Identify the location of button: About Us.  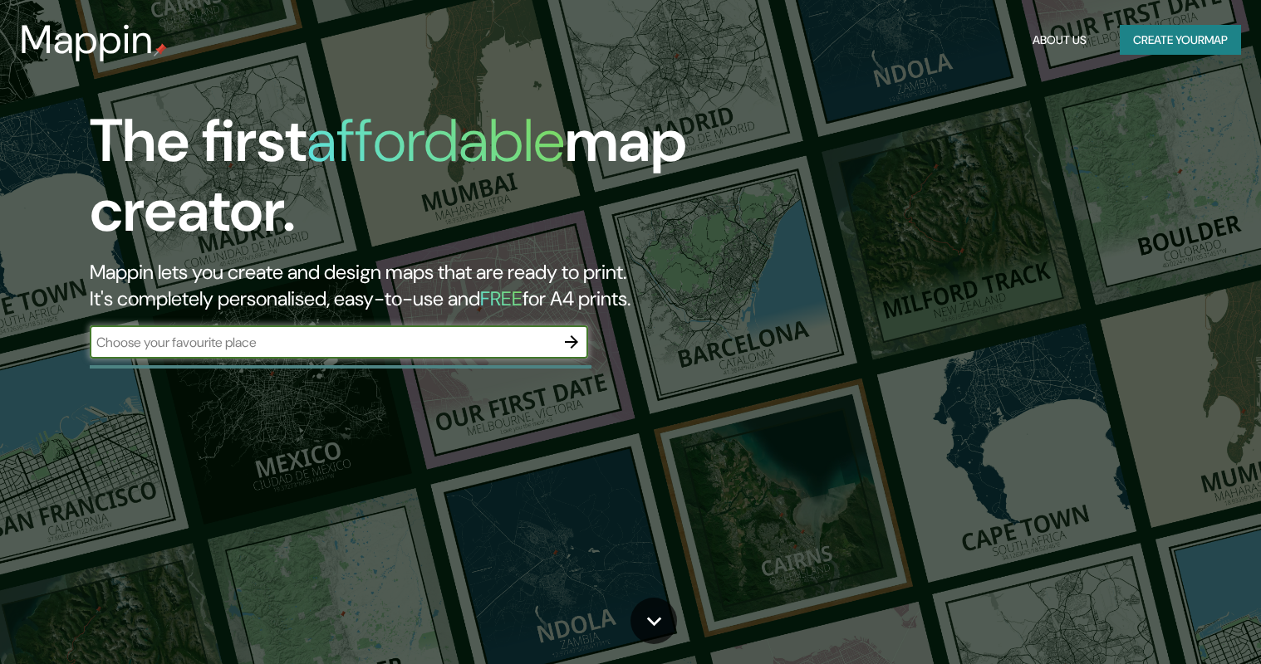
(1059, 40).